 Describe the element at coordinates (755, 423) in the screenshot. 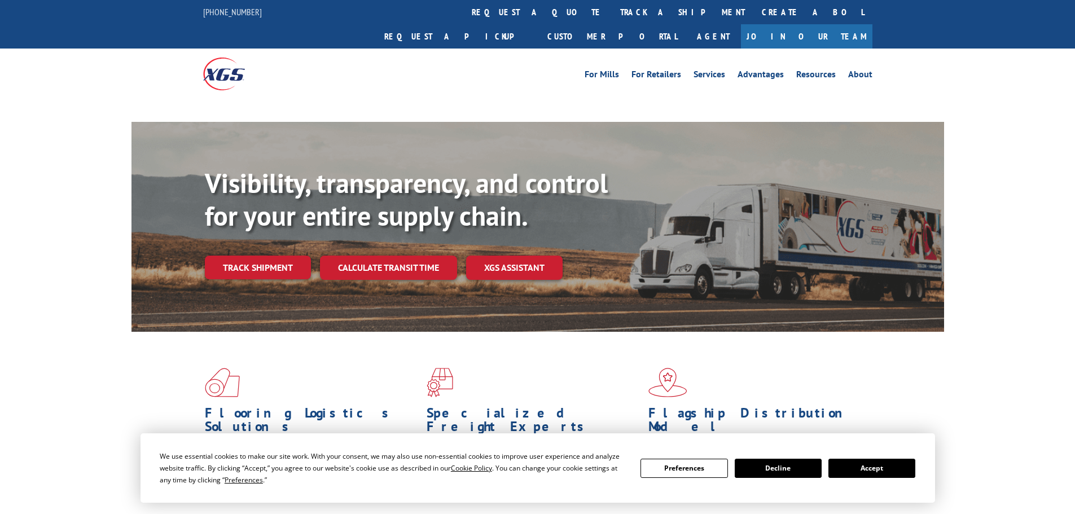

I see `h1: Flagship Distribution Model` at that location.